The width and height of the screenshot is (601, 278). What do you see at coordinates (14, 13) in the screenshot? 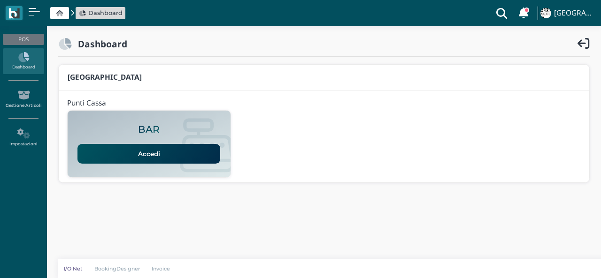
I see `img: logo` at bounding box center [14, 13].